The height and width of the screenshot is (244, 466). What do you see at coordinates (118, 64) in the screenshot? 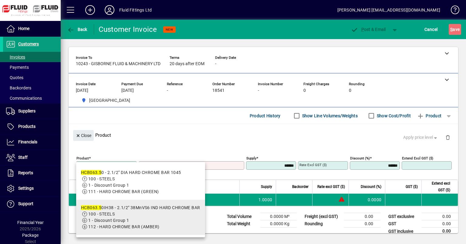
I see `span: 10243 - GISBORNE FLUID & MACHINERY LTD` at bounding box center [118, 64].